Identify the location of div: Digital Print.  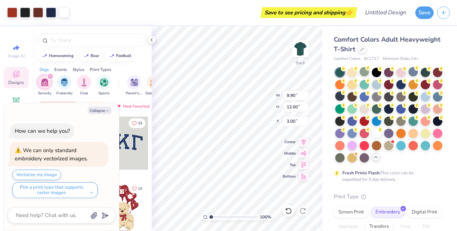
(424, 213).